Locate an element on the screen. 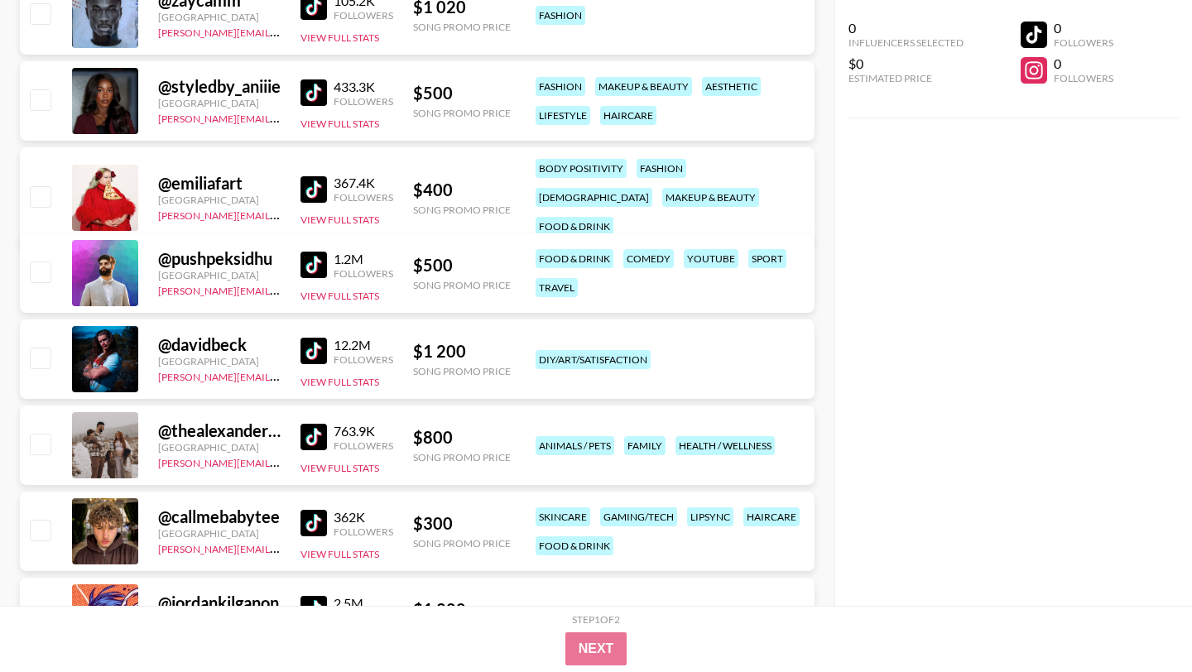  button: Next is located at coordinates (596, 649).